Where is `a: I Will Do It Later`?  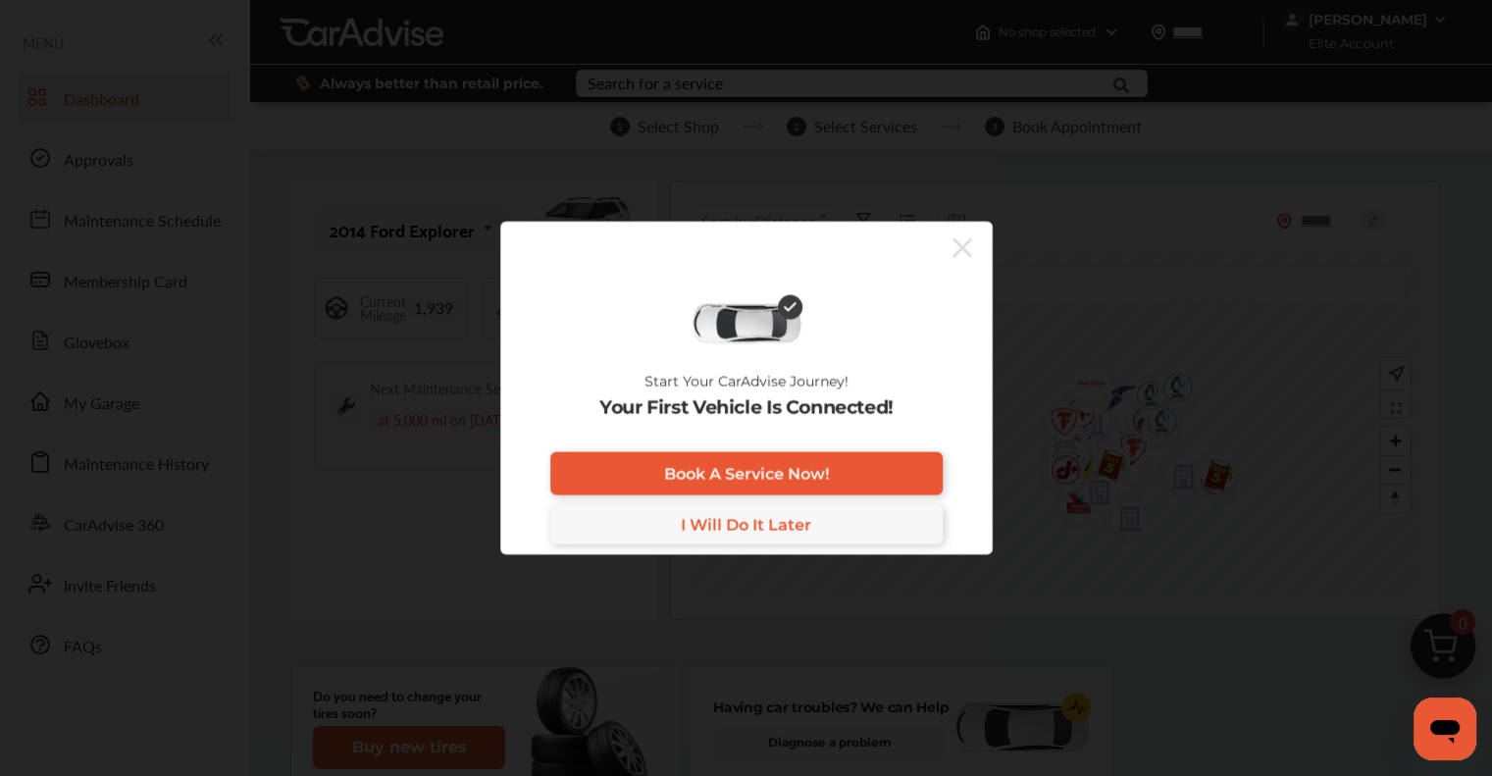 a: I Will Do It Later is located at coordinates (746, 525).